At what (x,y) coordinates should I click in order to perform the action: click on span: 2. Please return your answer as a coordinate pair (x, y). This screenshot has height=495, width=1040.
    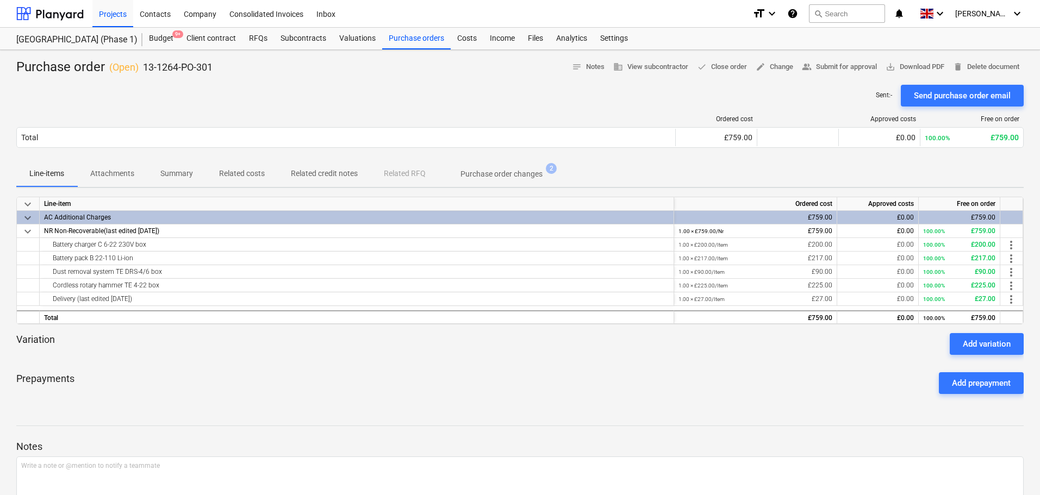
    Looking at the image, I should click on (551, 168).